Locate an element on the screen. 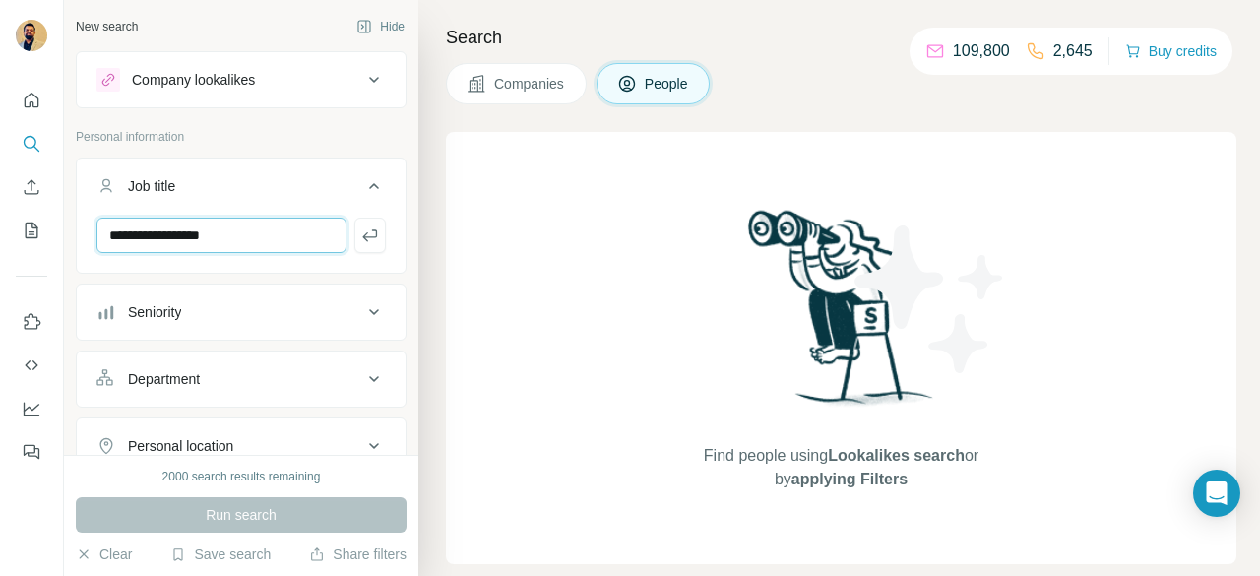 Image resolution: width=1260 pixels, height=576 pixels. div: Seniority is located at coordinates (155, 312).